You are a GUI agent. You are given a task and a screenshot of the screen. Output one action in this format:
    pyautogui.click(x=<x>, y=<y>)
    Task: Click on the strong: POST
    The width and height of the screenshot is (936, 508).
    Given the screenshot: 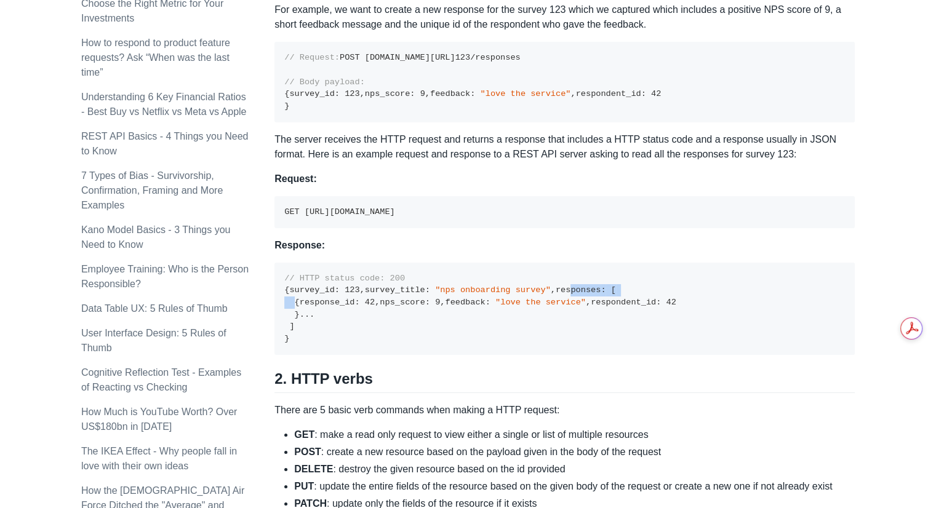 What is the action you would take?
    pyautogui.click(x=308, y=452)
    